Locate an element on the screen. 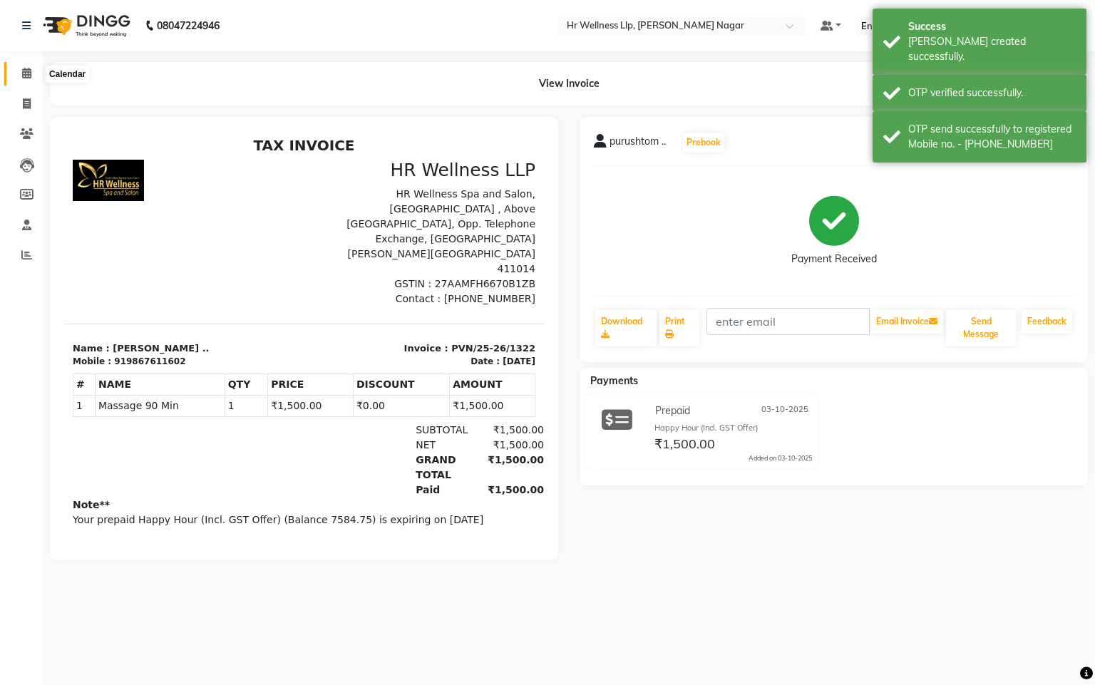  img: logo is located at coordinates (85, 26).